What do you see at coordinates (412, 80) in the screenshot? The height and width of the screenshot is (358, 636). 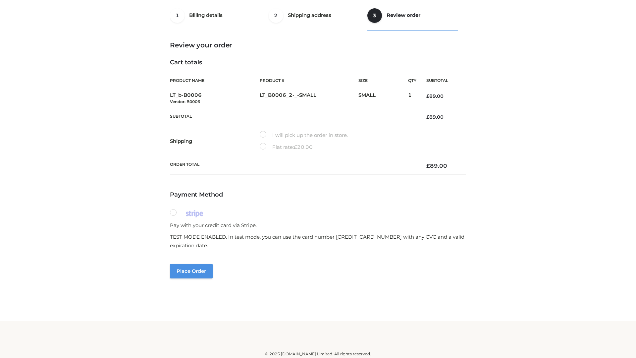 I see `th: Qty` at bounding box center [412, 80].